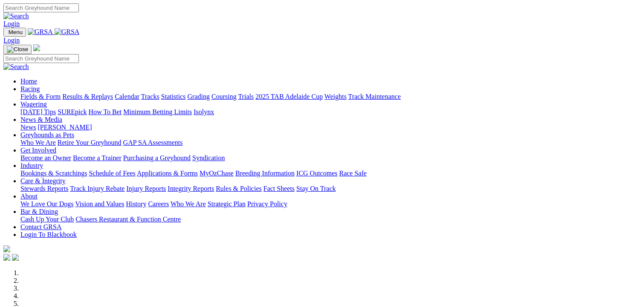  What do you see at coordinates (47, 219) in the screenshot?
I see `a: Cash Up Your Club` at bounding box center [47, 219].